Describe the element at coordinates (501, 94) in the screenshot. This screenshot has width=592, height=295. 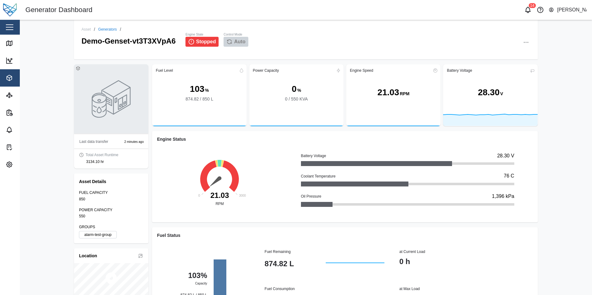
I see `div: V` at that location.